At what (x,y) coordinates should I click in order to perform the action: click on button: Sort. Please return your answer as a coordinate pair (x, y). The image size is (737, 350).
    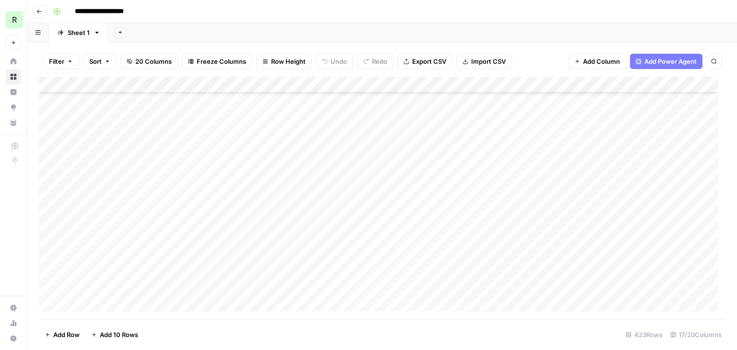
    Looking at the image, I should click on (100, 61).